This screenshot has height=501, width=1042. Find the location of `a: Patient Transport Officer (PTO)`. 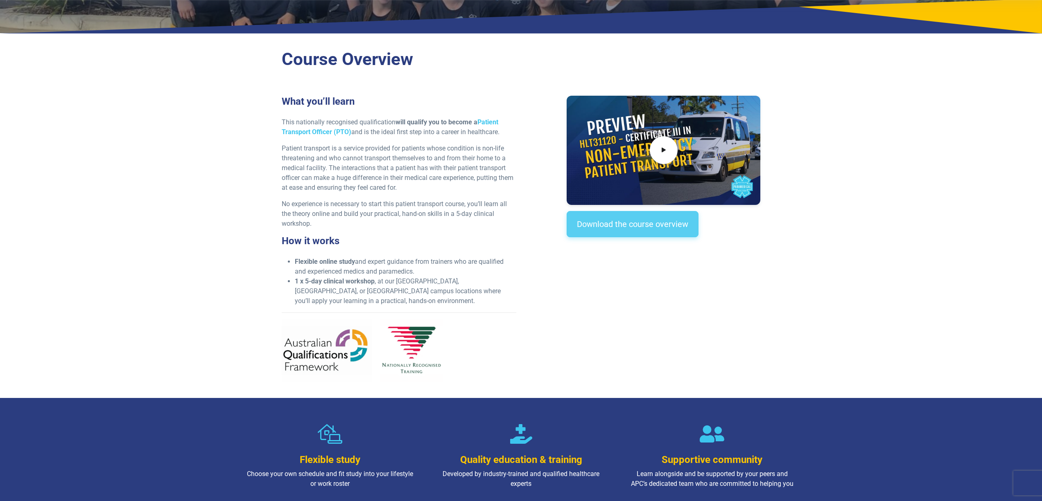

a: Patient Transport Officer (PTO) is located at coordinates (390, 127).